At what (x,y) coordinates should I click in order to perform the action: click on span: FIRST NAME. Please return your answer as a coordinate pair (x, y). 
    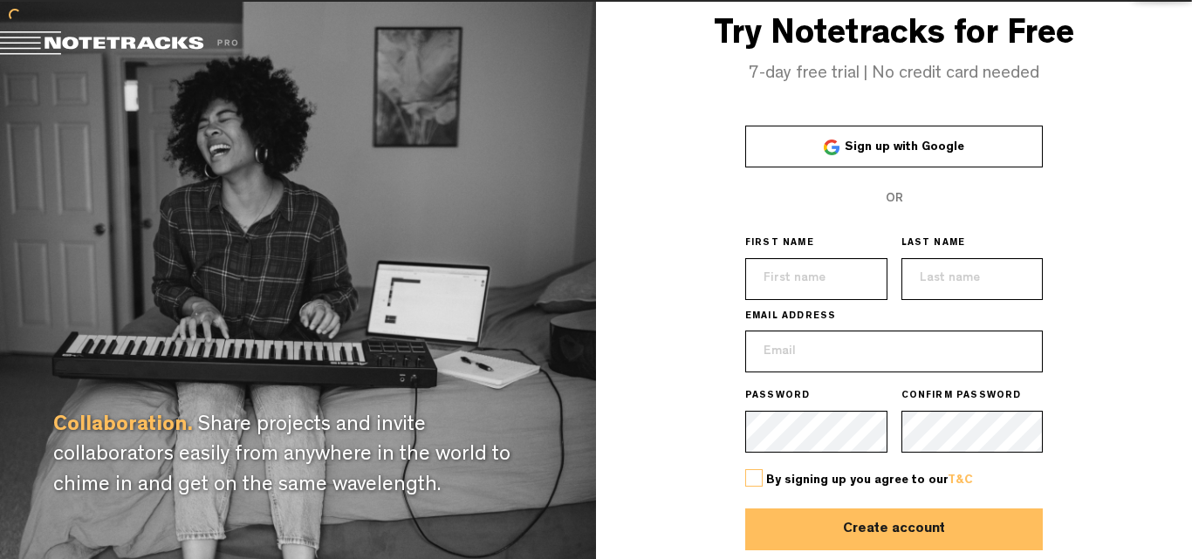
    Looking at the image, I should click on (779, 244).